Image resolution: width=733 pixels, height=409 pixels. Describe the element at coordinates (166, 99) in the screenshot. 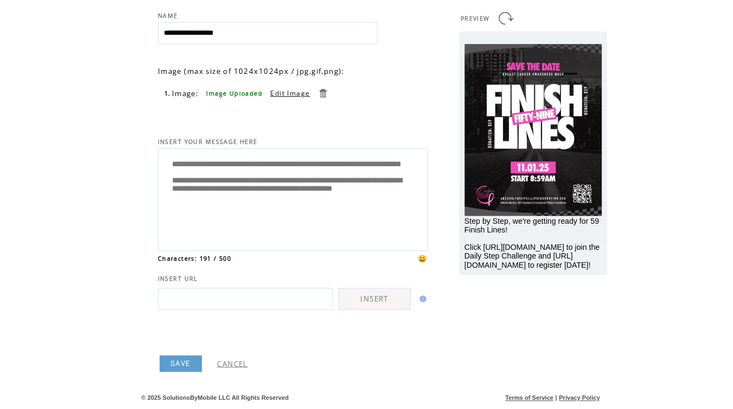

I see `span: 1.` at that location.